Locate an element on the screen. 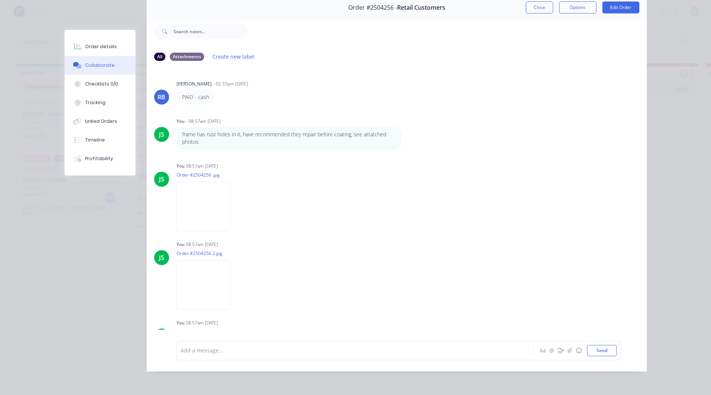 The image size is (711, 395). p: PAID - cash is located at coordinates (196, 97).